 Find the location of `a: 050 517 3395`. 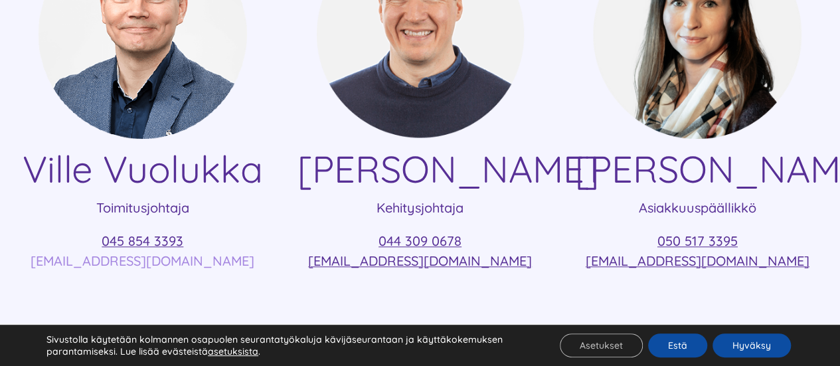

a: 050 517 3395 is located at coordinates (698, 241).